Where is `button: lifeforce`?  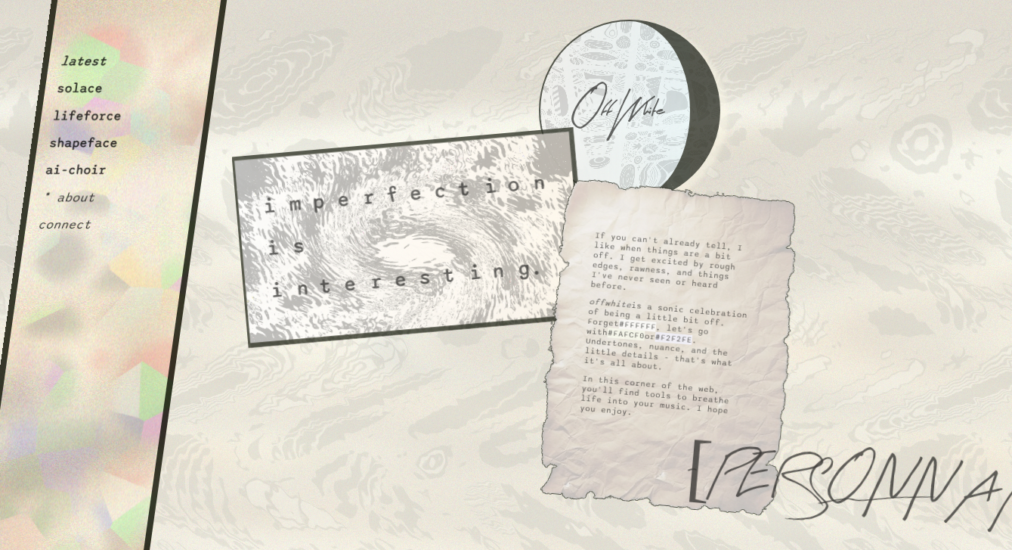 button: lifeforce is located at coordinates (87, 116).